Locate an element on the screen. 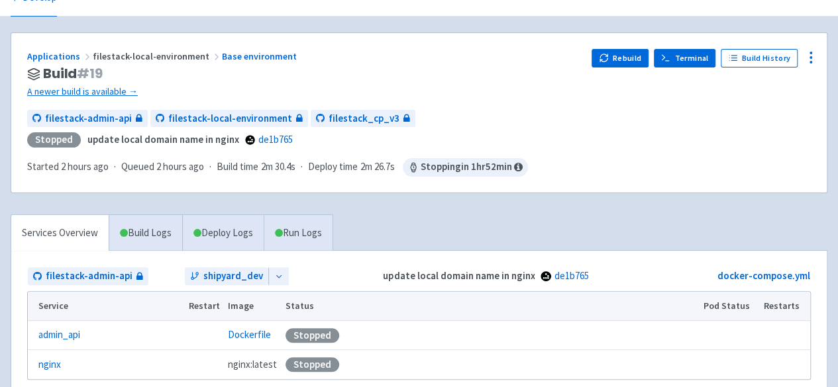 This screenshot has height=387, width=838. a: Deploy Logs is located at coordinates (222, 233).